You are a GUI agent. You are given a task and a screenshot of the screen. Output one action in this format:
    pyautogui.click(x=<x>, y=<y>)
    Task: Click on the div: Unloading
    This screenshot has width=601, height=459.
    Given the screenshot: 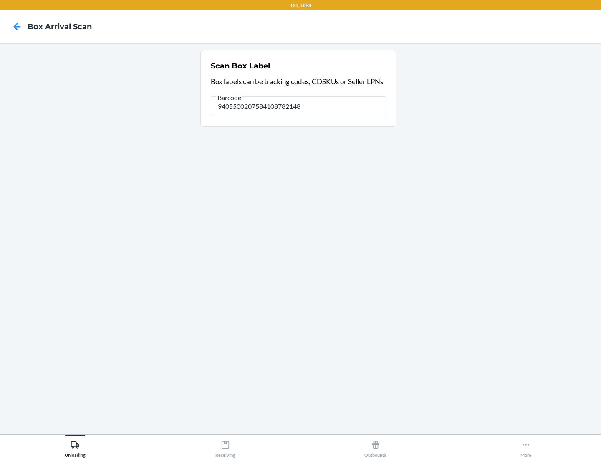 What is the action you would take?
    pyautogui.click(x=75, y=447)
    